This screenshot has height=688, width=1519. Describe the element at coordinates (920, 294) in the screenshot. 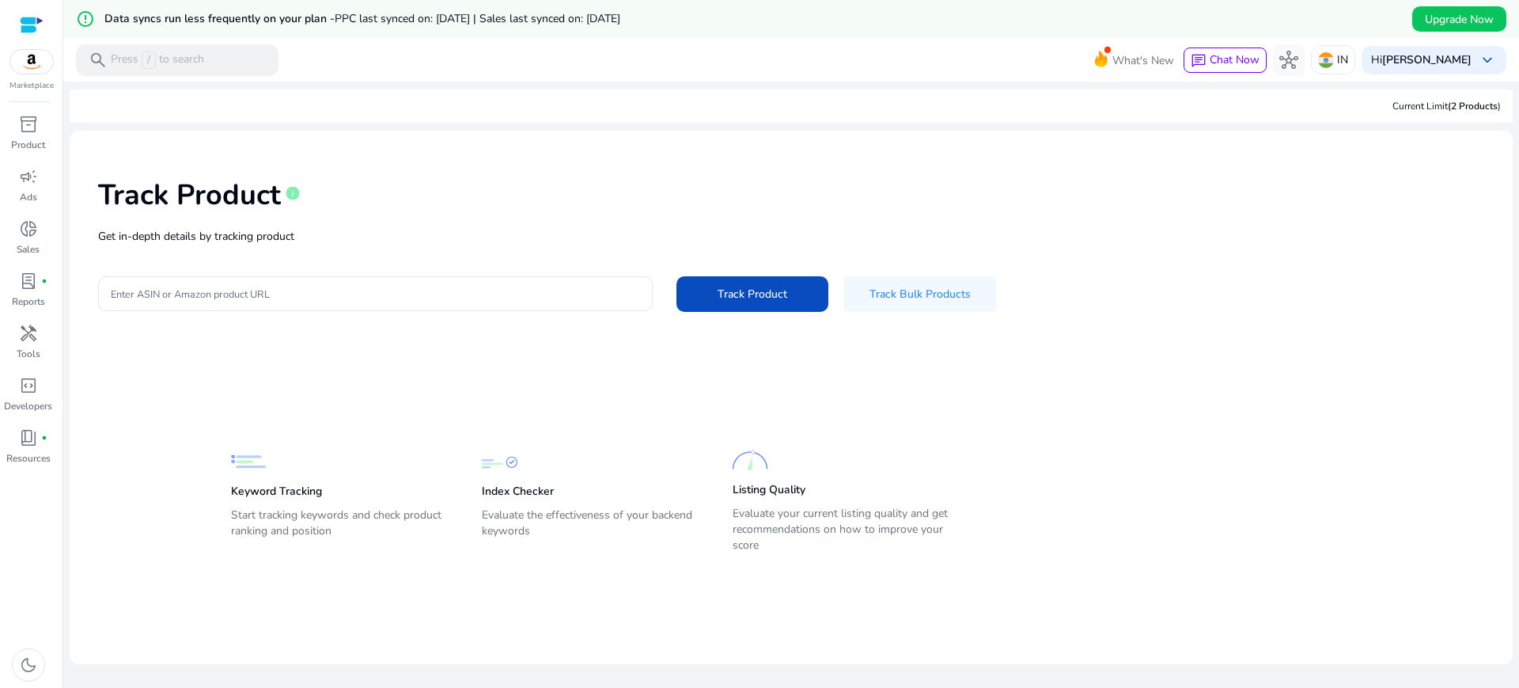

I see `span: Track Bulk Products` at that location.